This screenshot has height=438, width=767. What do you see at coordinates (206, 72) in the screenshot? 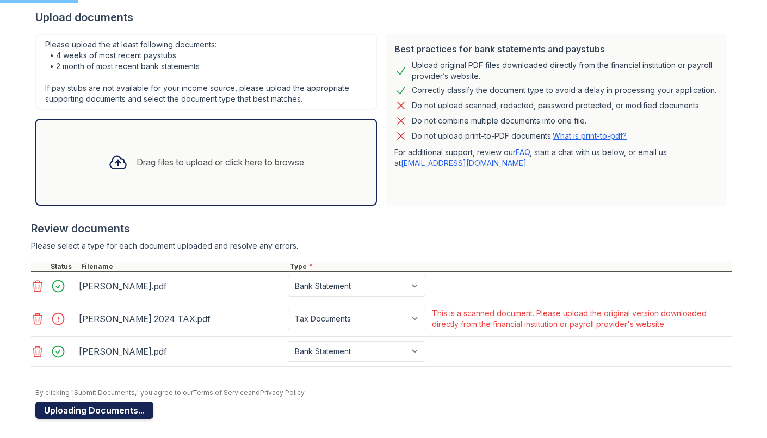
I see `div: Please upload the at least following documents: • 4 weeks of most recent paystubs • 2 month of mo...` at bounding box center [206, 72].